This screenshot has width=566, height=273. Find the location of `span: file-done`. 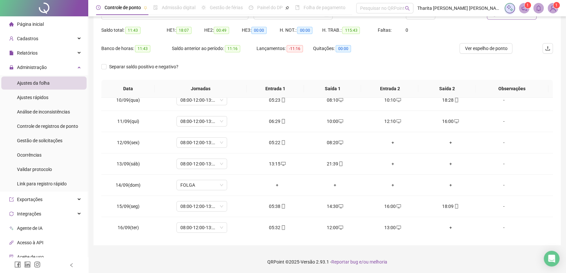

span: file-done is located at coordinates (156, 8).